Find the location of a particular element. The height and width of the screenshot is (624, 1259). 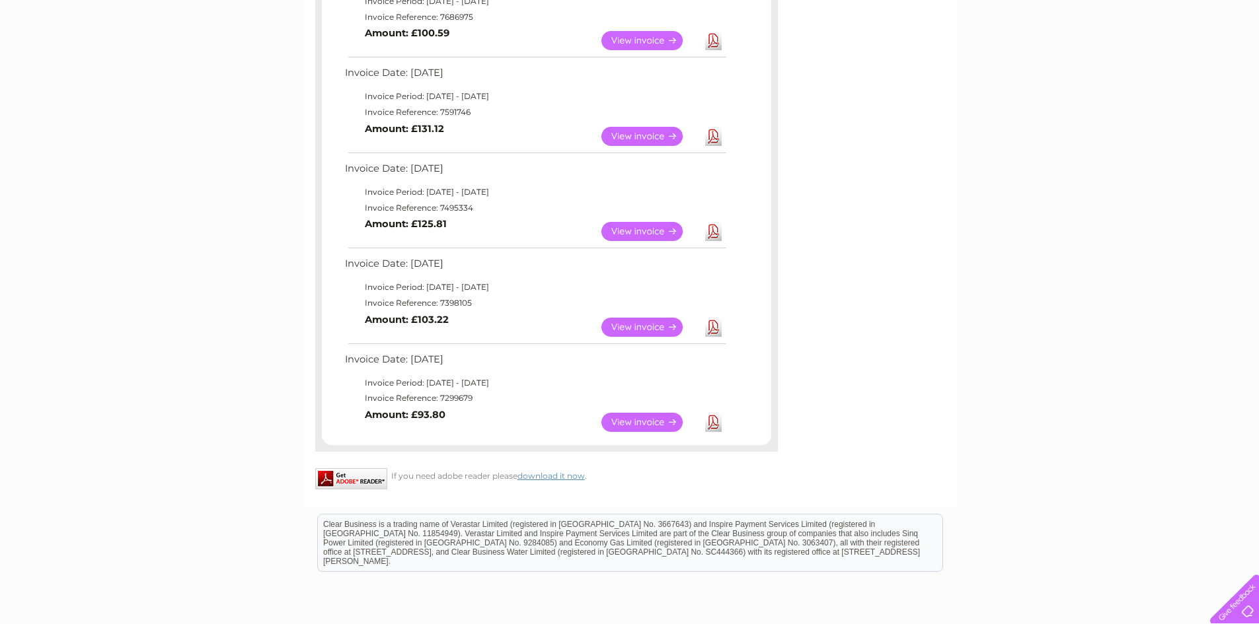

b: Amount: £100.59 is located at coordinates (407, 33).